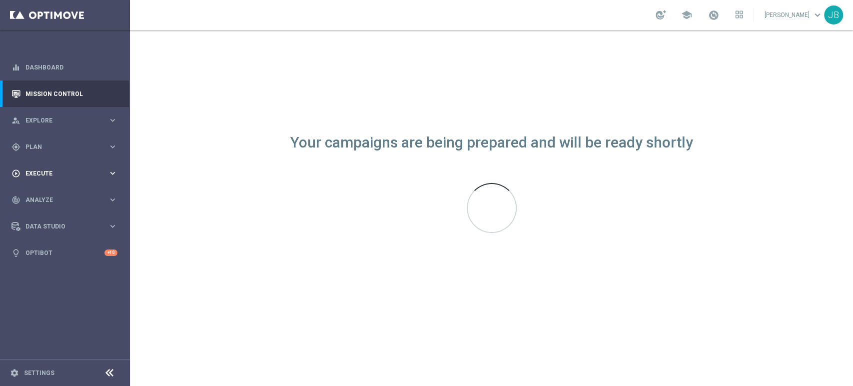 Image resolution: width=853 pixels, height=386 pixels. What do you see at coordinates (14, 373) in the screenshot?
I see `i: settings` at bounding box center [14, 373].